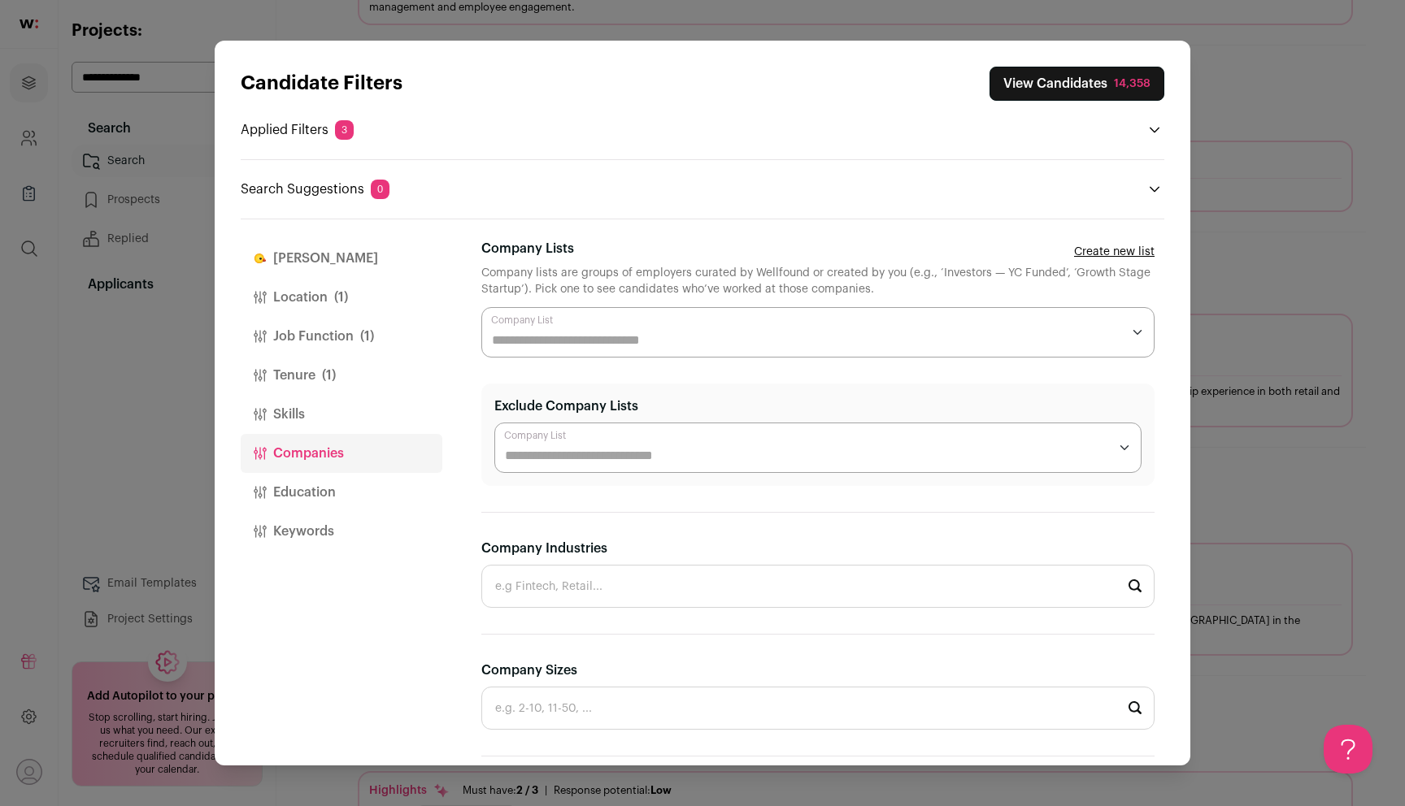 The width and height of the screenshot is (1405, 806). Describe the element at coordinates (1154, 130) in the screenshot. I see `button: Open applied filters` at that location.